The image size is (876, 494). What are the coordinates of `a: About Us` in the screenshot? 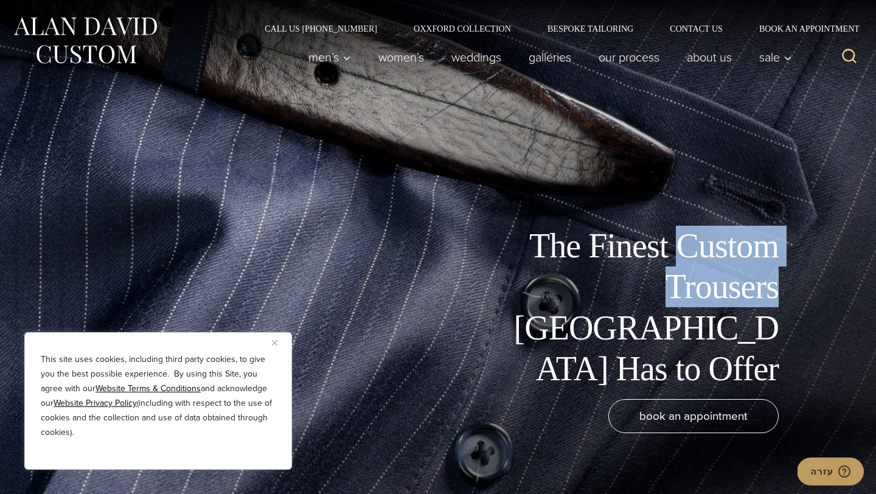 It's located at (709, 57).